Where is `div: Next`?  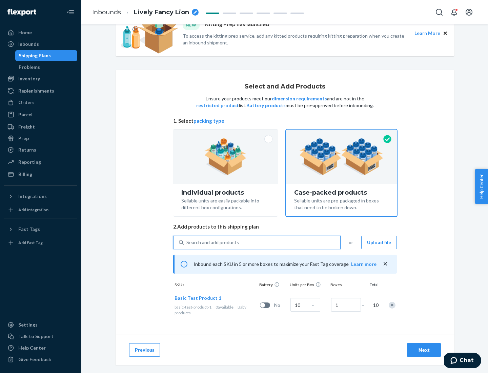 div: Next is located at coordinates (424, 350).